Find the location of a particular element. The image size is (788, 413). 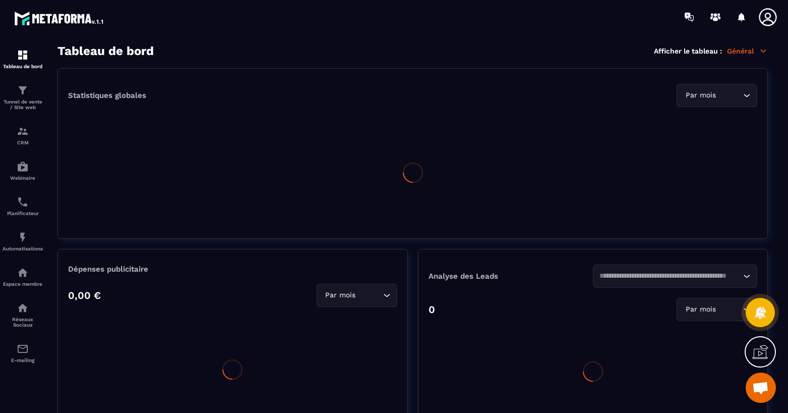

a: schedulerschedulerPlanificateur is located at coordinates (23, 206).